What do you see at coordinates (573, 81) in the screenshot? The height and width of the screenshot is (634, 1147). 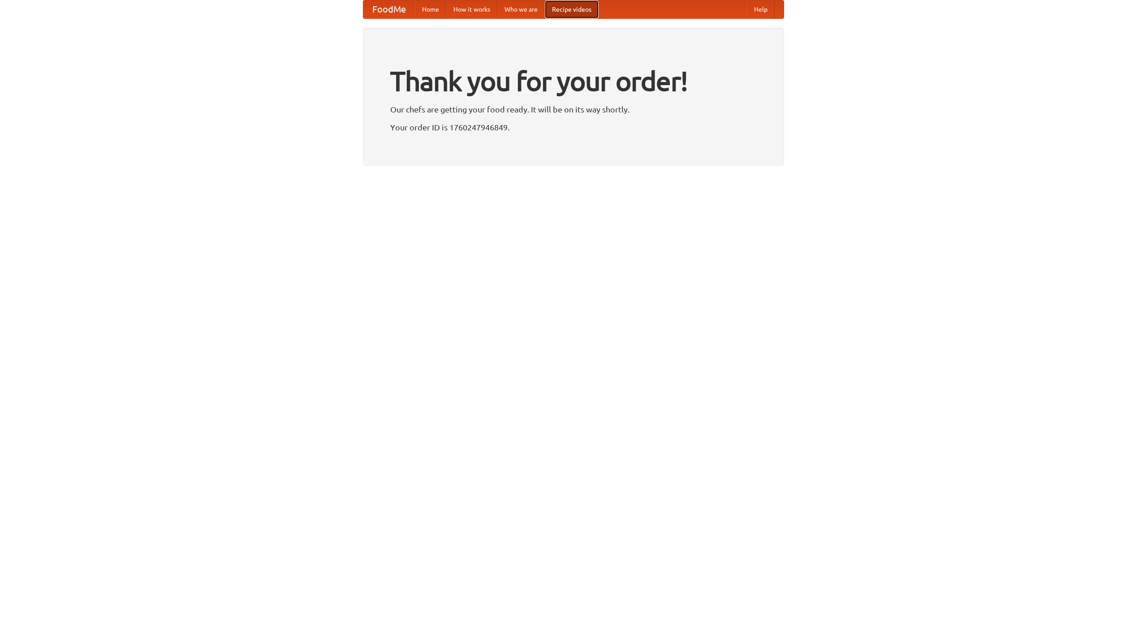 I see `h1: Thank you for your order!` at bounding box center [573, 81].